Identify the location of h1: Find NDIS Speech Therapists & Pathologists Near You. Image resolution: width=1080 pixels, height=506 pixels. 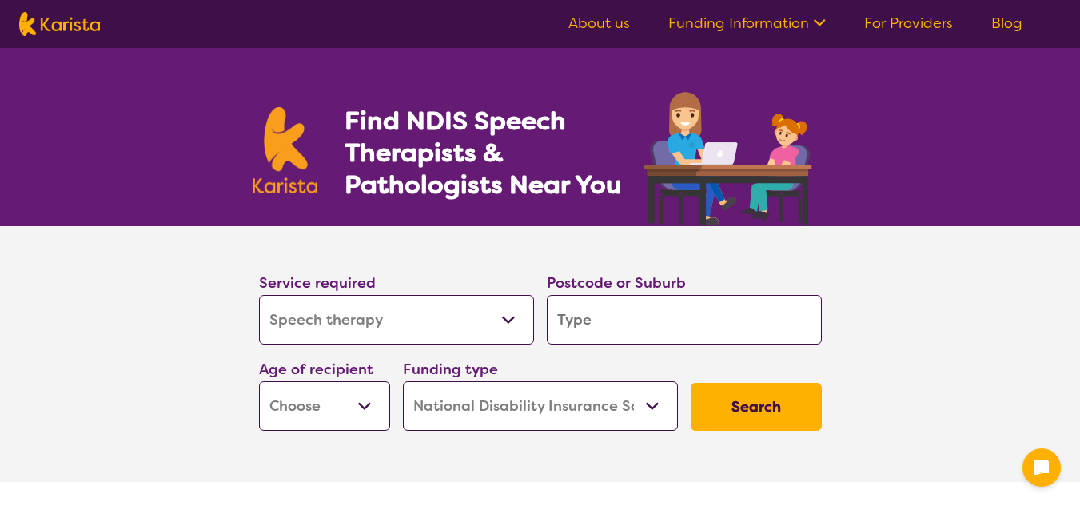
(492, 153).